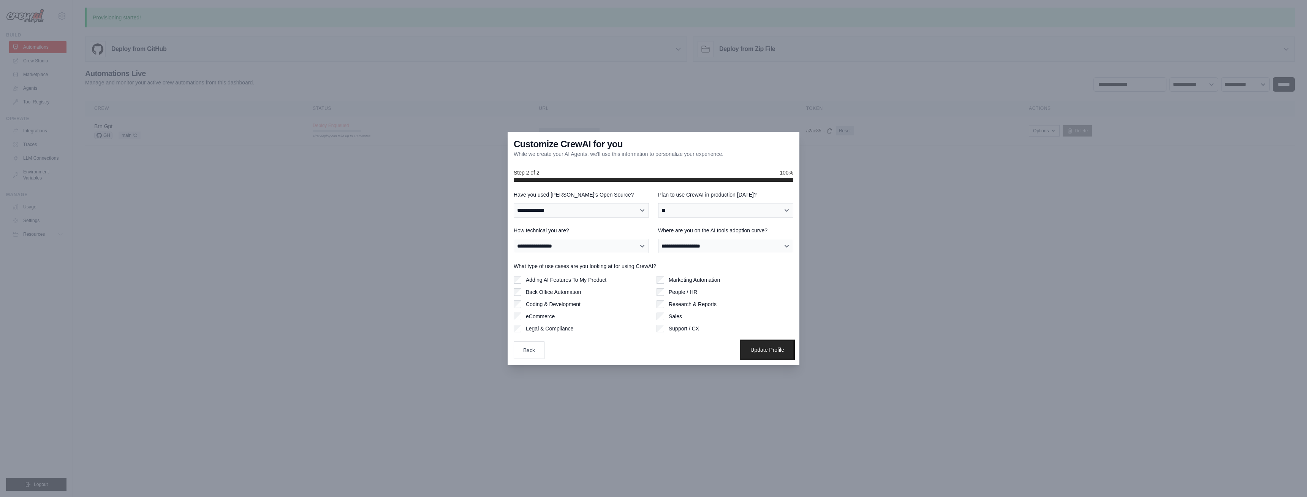 Image resolution: width=1307 pixels, height=497 pixels. Describe the element at coordinates (553, 304) in the screenshot. I see `label: Coding & Development` at that location.